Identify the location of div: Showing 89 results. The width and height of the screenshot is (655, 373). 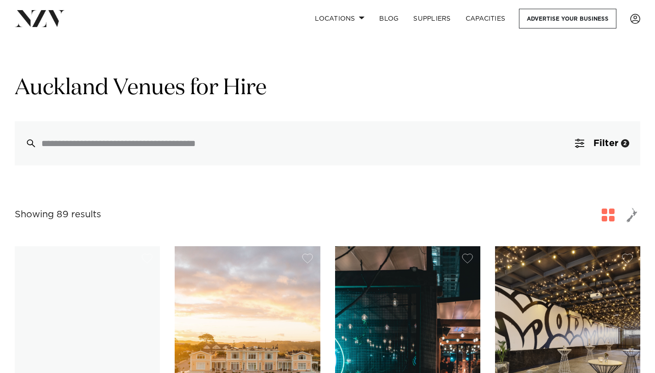
(58, 215).